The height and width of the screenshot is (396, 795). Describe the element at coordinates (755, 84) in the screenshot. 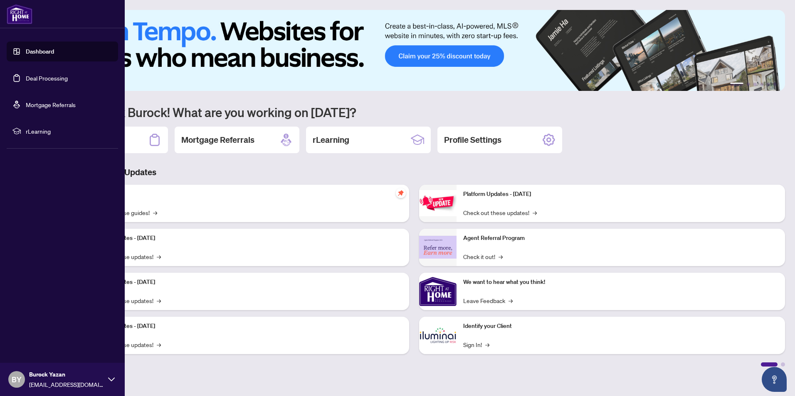

I see `button: 3` at that location.